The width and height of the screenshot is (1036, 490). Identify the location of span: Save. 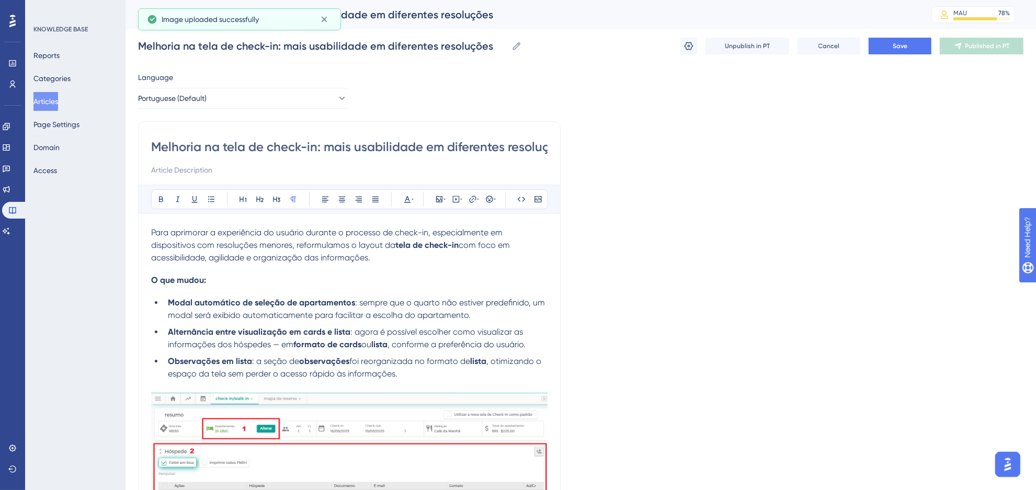
(900, 46).